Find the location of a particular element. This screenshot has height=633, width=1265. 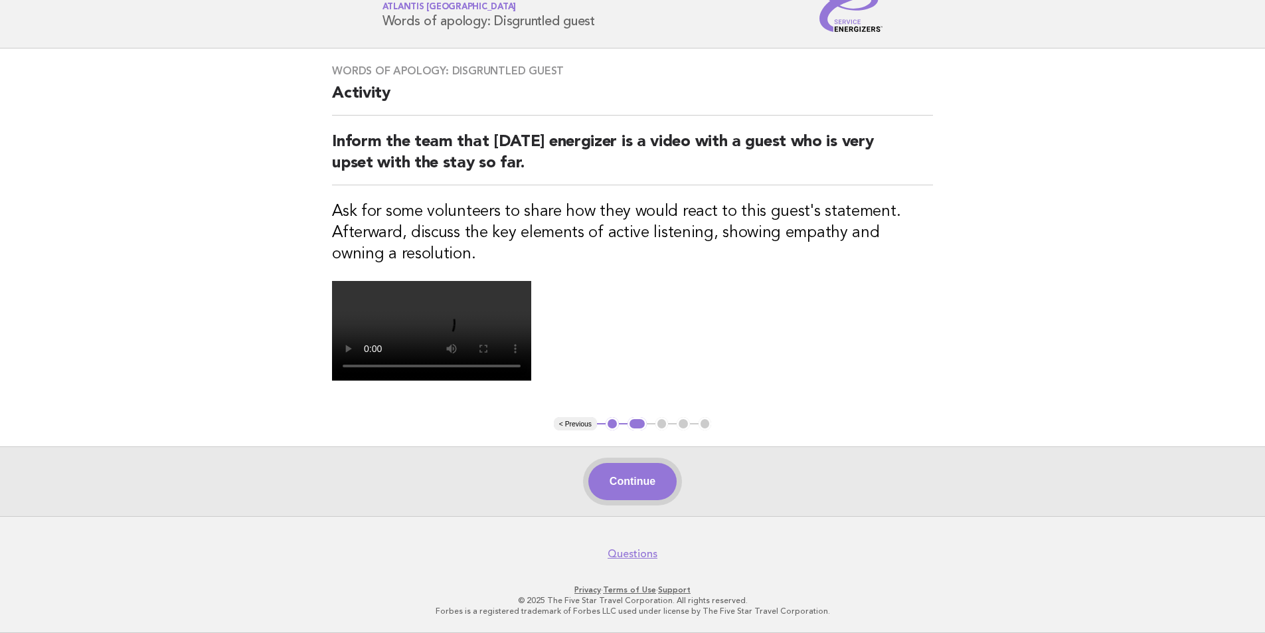

a: Privacy is located at coordinates (588, 590).